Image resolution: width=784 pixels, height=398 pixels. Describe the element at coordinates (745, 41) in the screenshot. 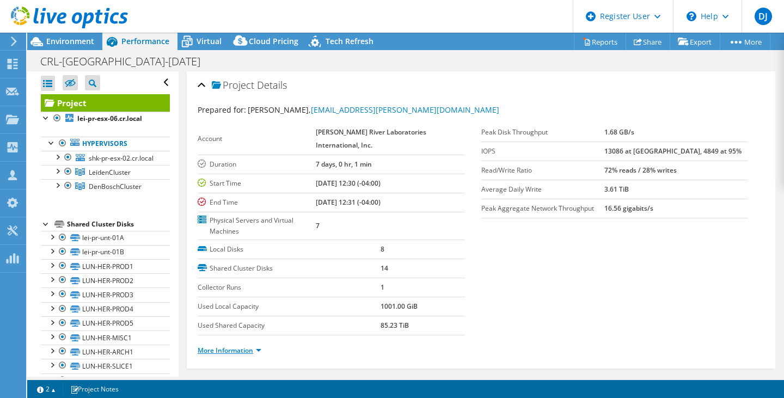

I see `a: More` at that location.